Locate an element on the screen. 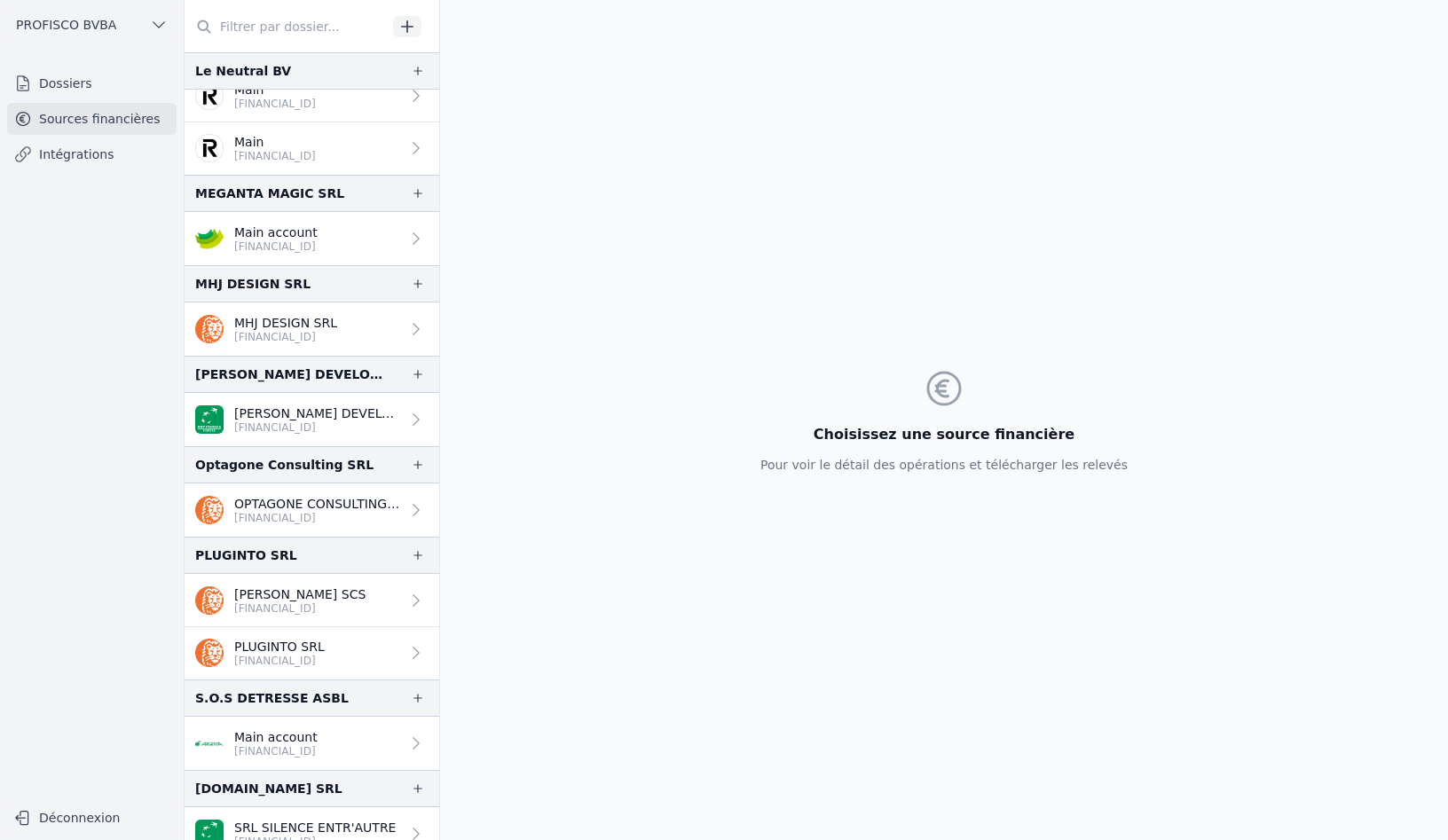 The image size is (1448, 840). img: BNP_BE_BUSINESS_GEBABEBB.png is located at coordinates (209, 419).